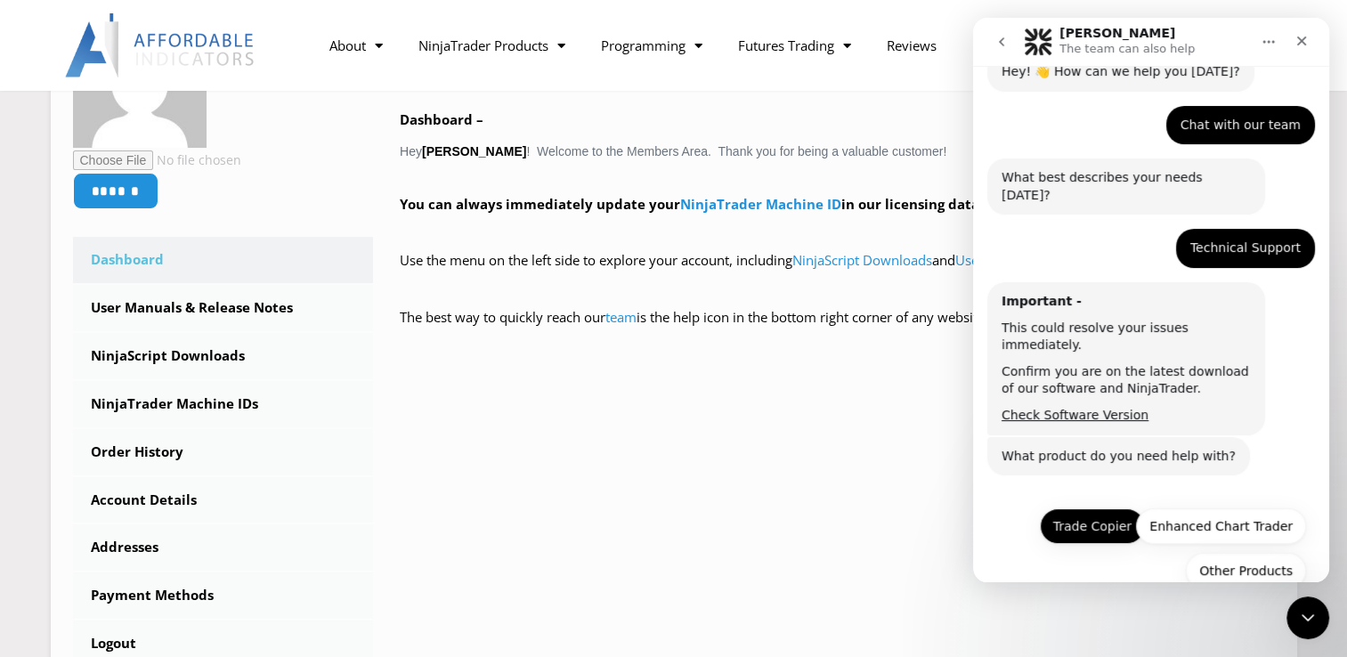 The width and height of the screenshot is (1347, 657). What do you see at coordinates (145, 439) in the screenshot?
I see `div: What product do you need help with?` at bounding box center [145, 439].